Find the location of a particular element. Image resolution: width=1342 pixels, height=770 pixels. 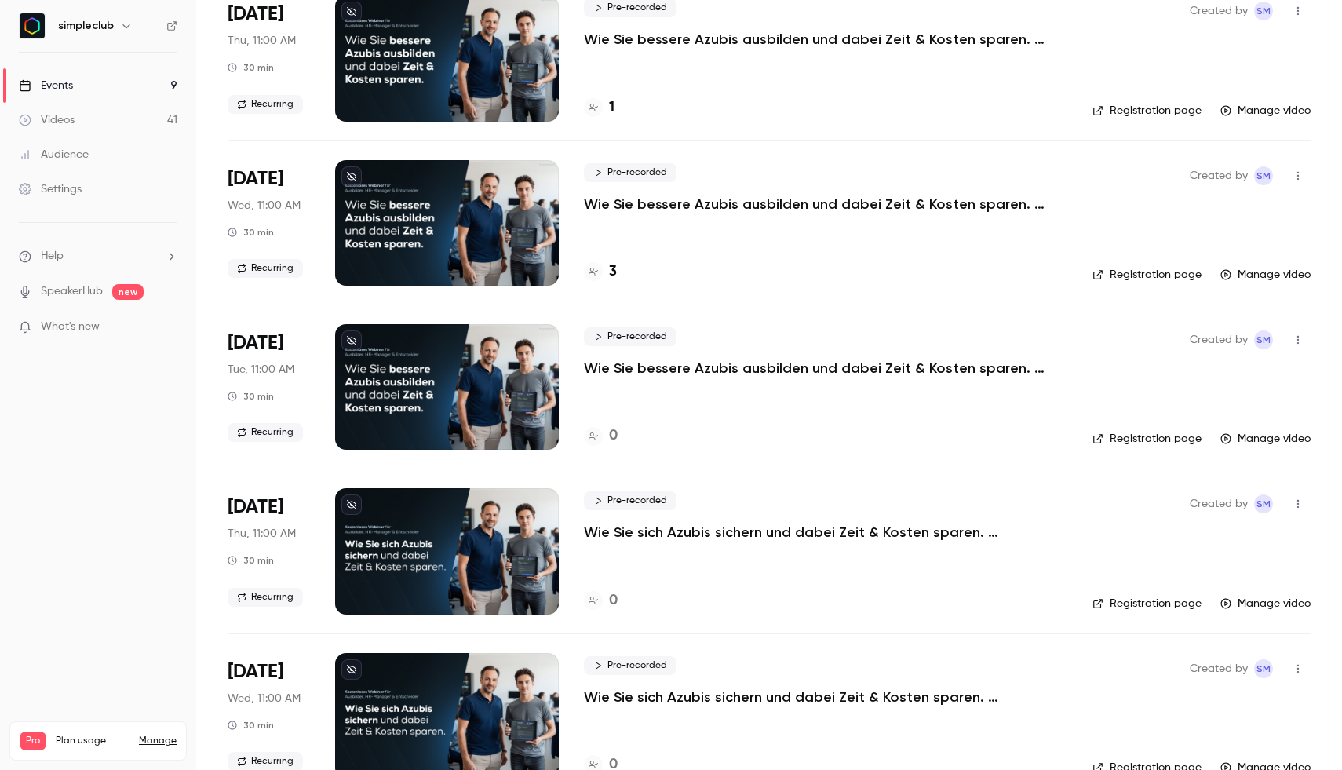

p: Wie Sie bessere Azubis ausbilden und dabei Zeit & Kosten sparen. (Dienstag, 11:00 Uhr) is located at coordinates (820, 368).